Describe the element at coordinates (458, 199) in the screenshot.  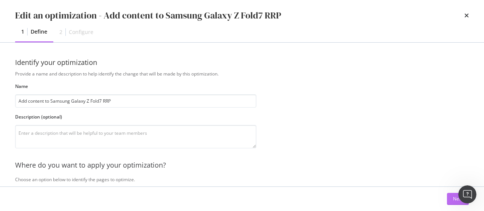
I see `button: Next` at that location.